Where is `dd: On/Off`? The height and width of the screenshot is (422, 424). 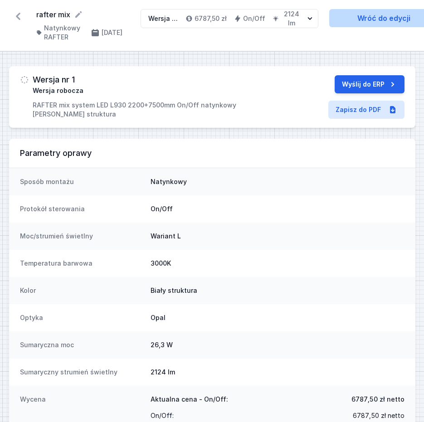 dd: On/Off is located at coordinates (277, 209).